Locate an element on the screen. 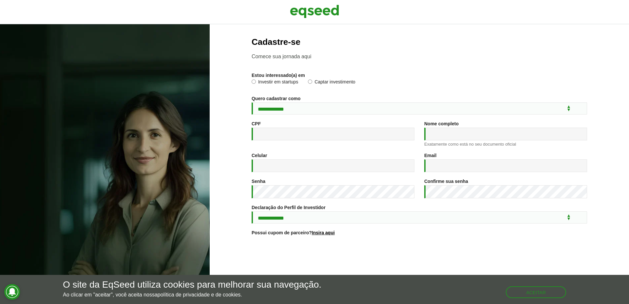 The image size is (629, 304). a: Insira aqui is located at coordinates (323, 233).